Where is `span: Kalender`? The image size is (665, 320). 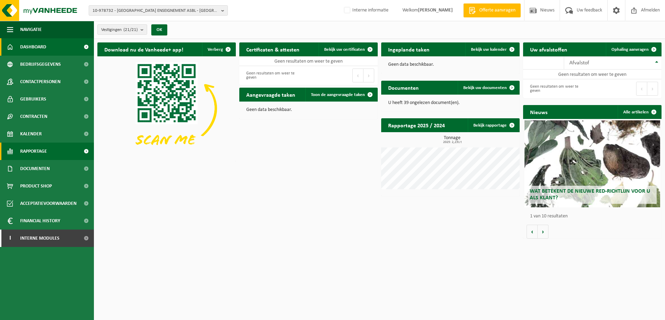 span: Kalender is located at coordinates (31, 134).